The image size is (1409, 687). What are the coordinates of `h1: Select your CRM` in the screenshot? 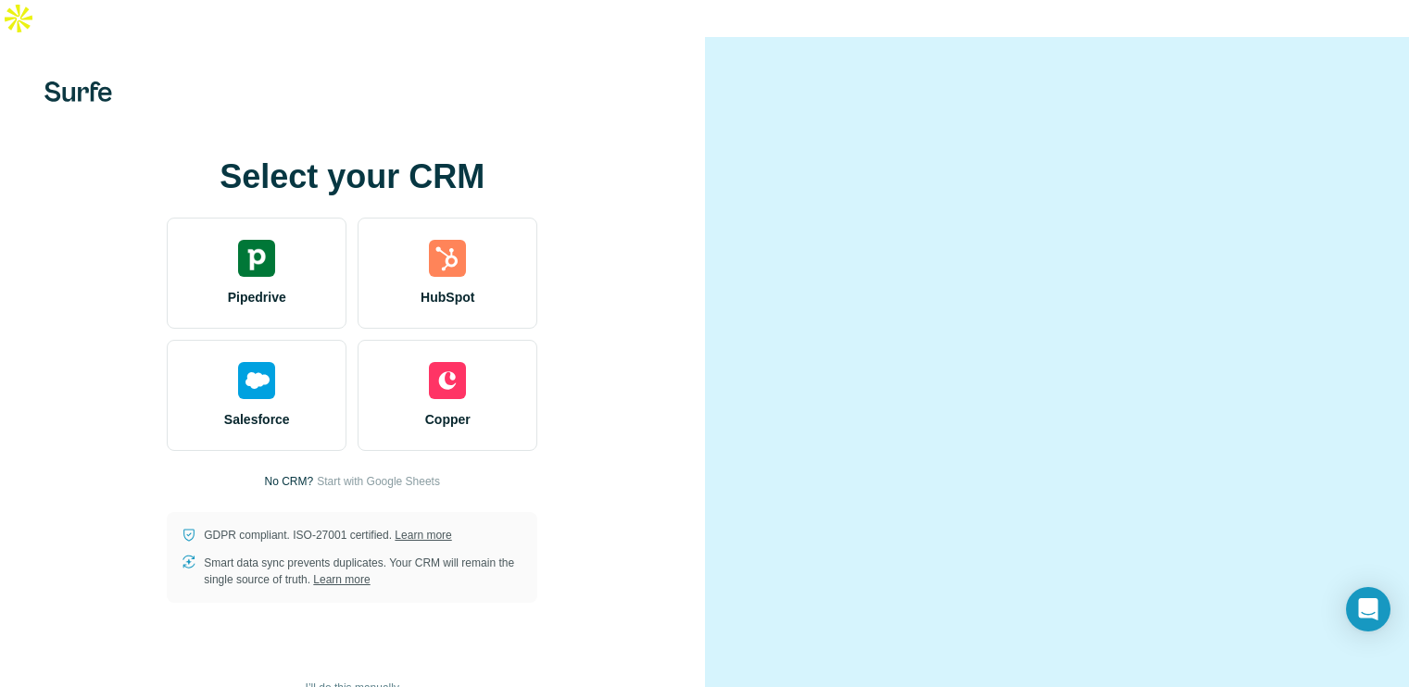 It's located at (352, 177).